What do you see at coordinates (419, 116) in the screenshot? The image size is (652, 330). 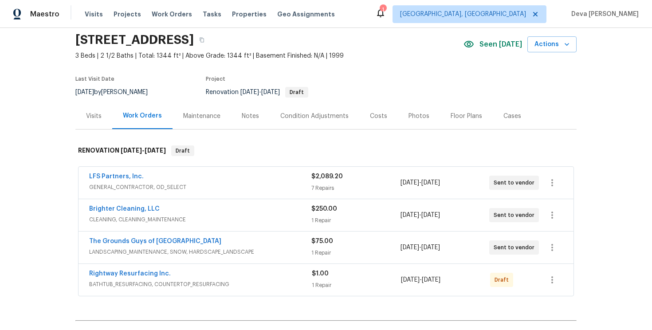 I see `div: Photos` at bounding box center [419, 116].